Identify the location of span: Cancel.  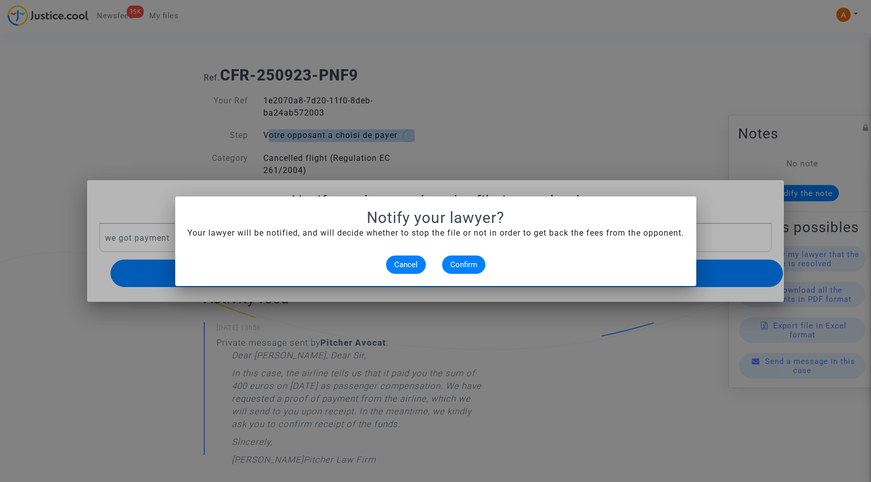
(406, 265).